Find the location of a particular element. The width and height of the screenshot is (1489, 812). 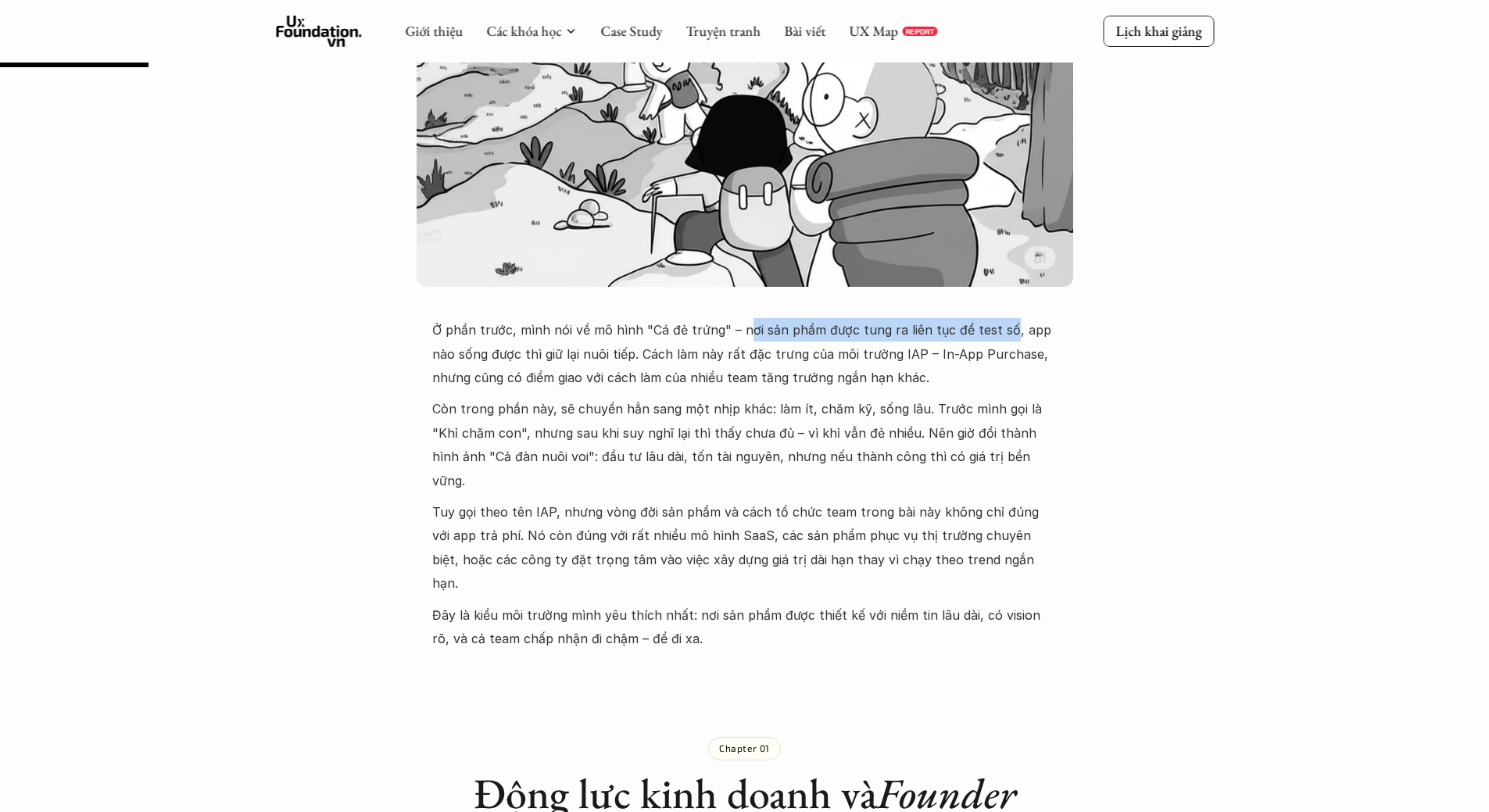

p: Ở phần trước, mình nói về mô hình "Cá đẻ trứng" – nơi sản phẩm được tung ra liên tục để test số, ... is located at coordinates (744, 353).